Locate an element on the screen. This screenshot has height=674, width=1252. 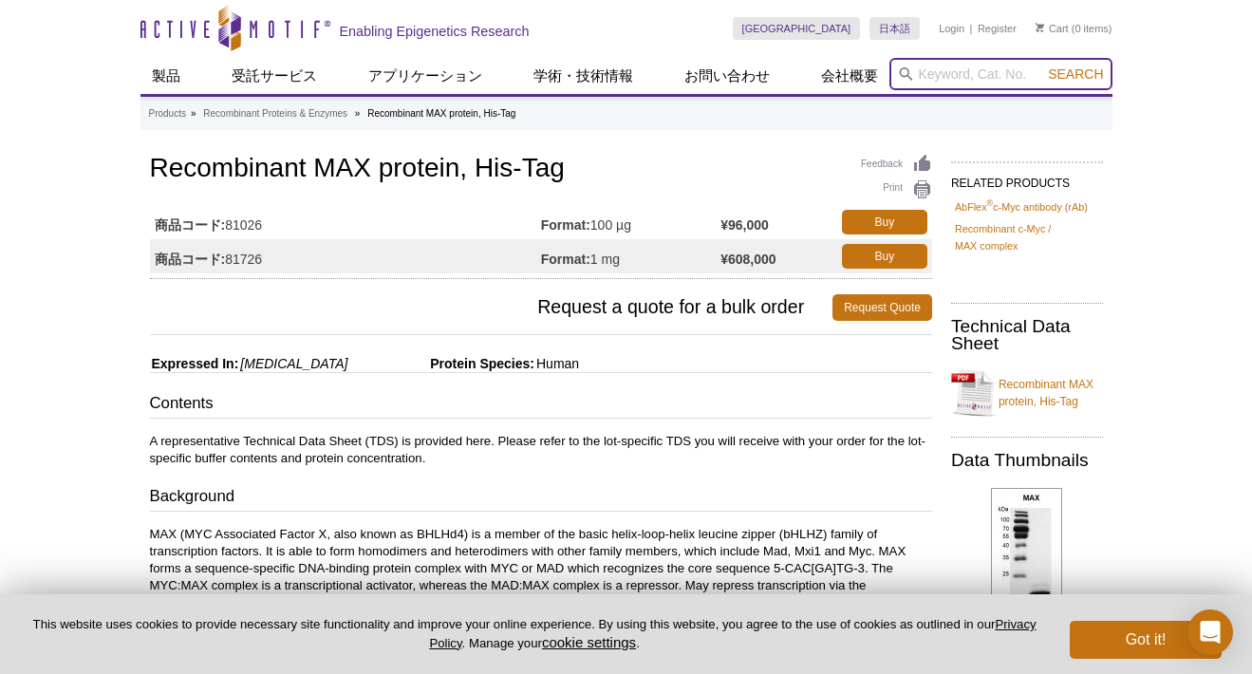
button: Search is located at coordinates (1075, 74).